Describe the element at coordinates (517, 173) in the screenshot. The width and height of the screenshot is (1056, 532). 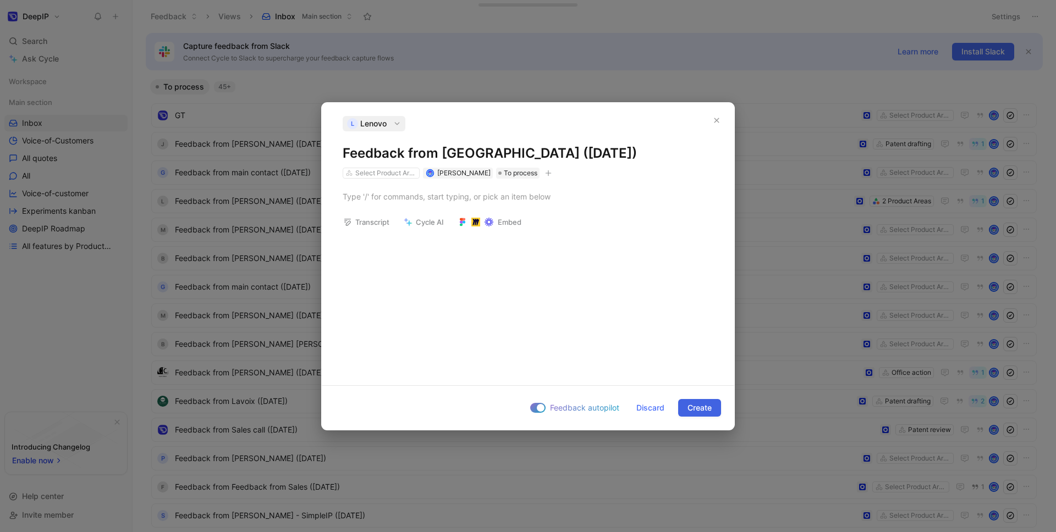
I see `div: To process` at that location.